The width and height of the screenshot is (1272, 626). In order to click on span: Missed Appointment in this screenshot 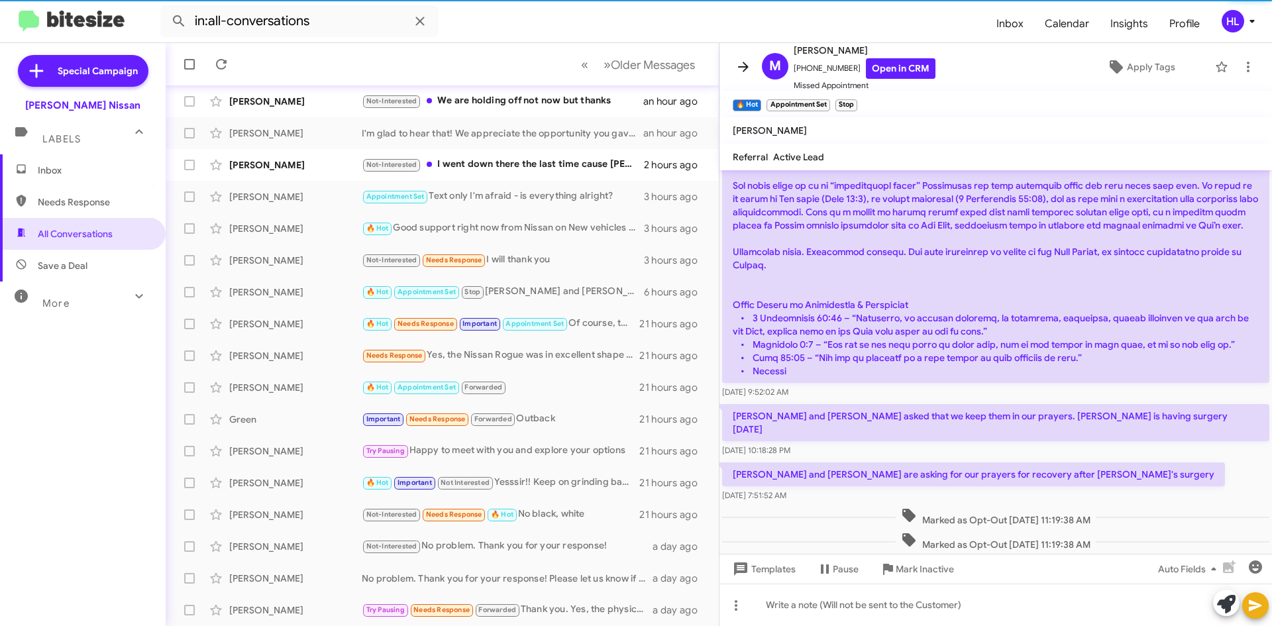, I will do `click(864, 85)`.